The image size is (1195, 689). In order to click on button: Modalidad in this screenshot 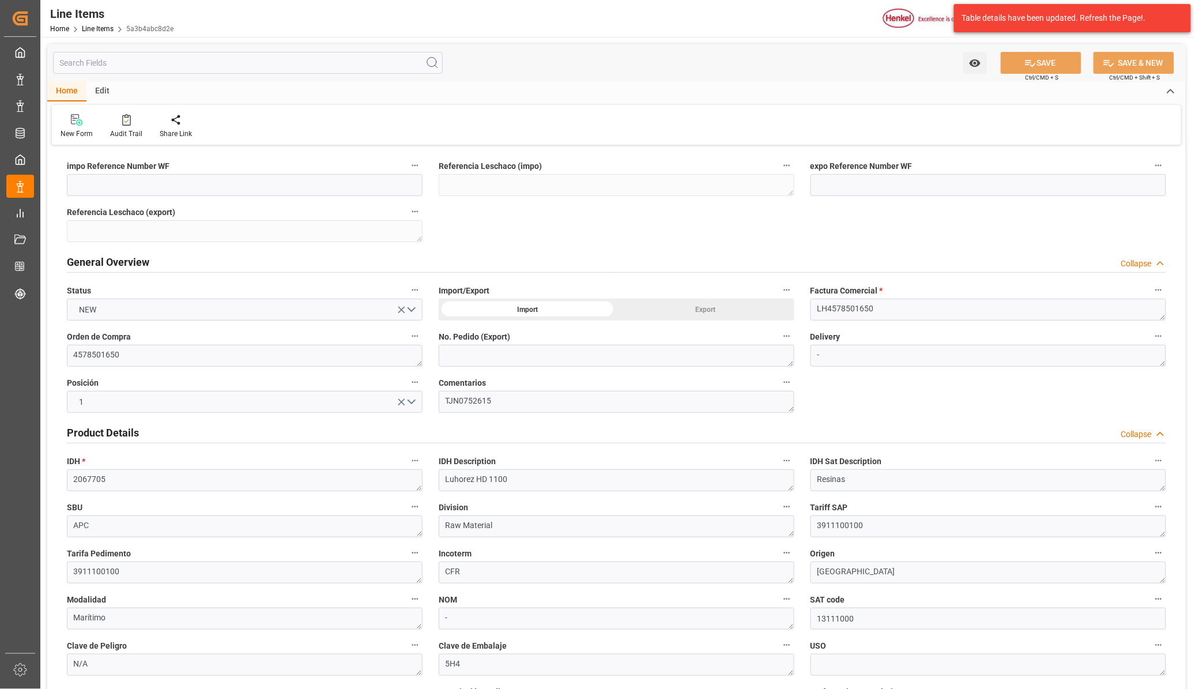, I will do `click(415, 599)`.